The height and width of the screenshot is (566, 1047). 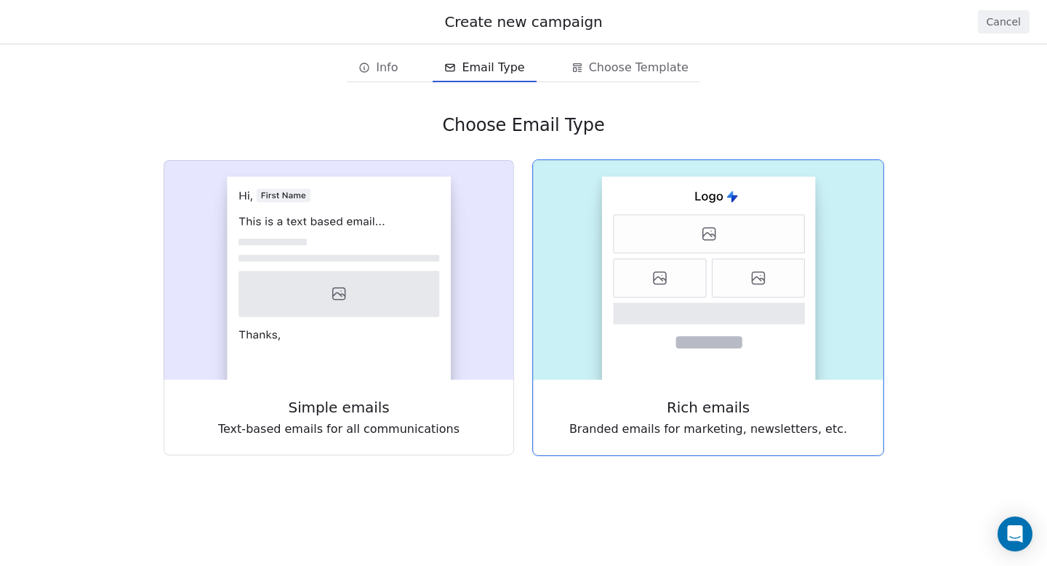 What do you see at coordinates (523, 68) in the screenshot?
I see `div: email creation steps` at bounding box center [523, 68].